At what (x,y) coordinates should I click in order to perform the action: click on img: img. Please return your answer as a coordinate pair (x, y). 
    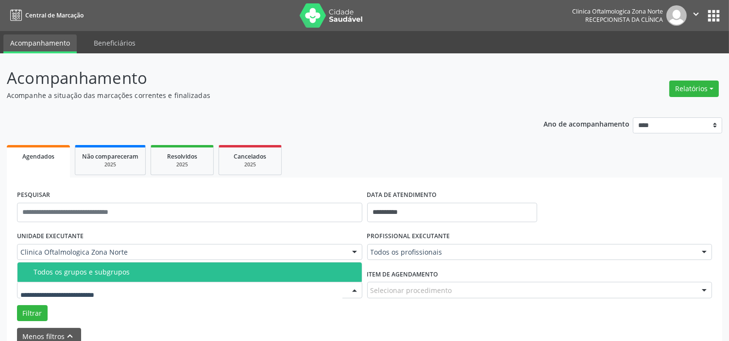
    Looking at the image, I should click on (677, 16).